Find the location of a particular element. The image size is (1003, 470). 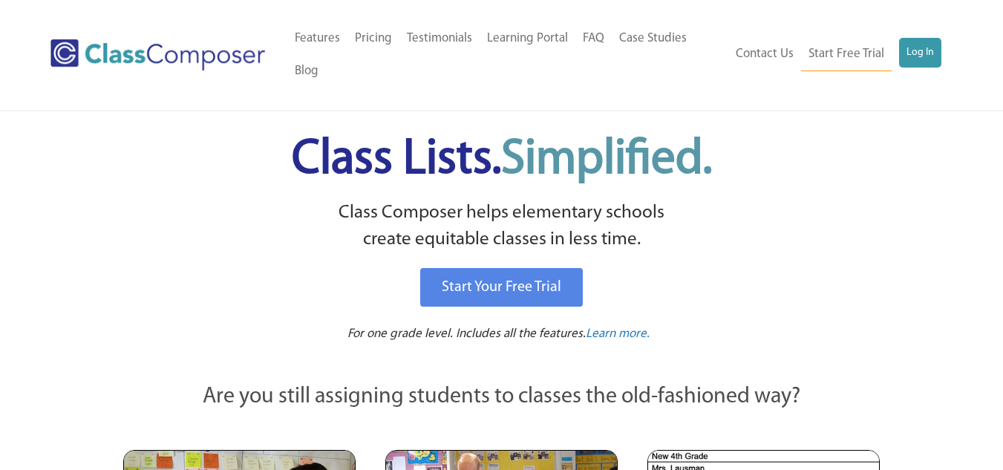

a: Contact Us is located at coordinates (765, 54).